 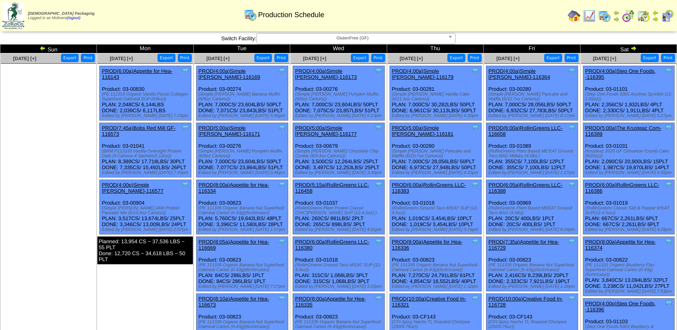 What do you see at coordinates (330, 302) in the screenshot?
I see `a: PROD(8:00a)Appetite for Hea-116335` at bounding box center [330, 302].